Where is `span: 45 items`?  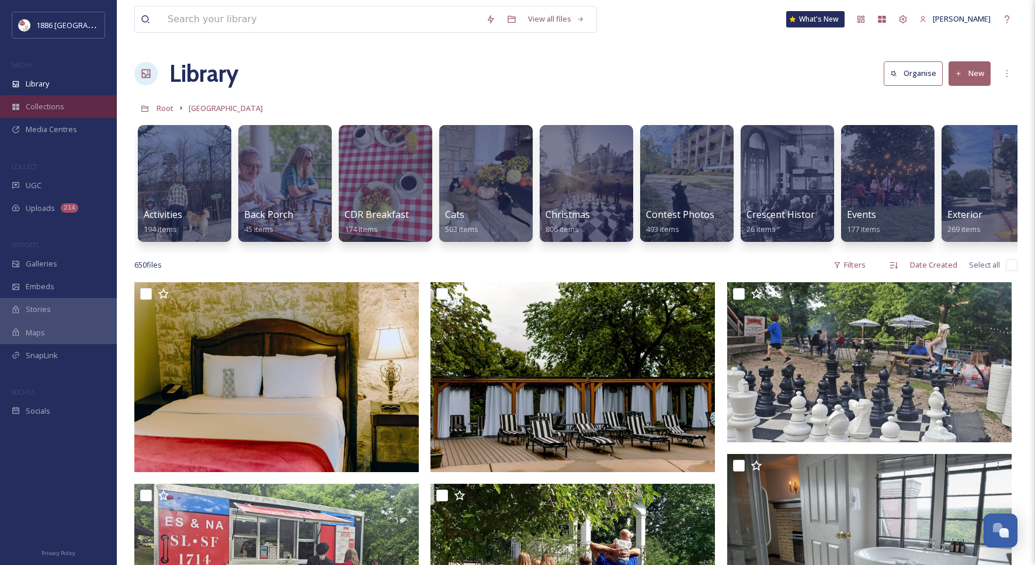
span: 45 items is located at coordinates (259, 229).